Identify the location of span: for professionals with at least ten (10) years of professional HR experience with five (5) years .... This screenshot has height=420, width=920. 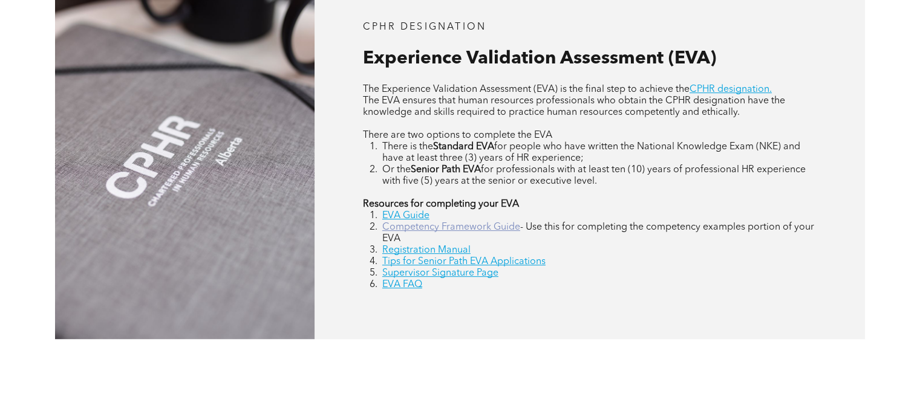
(594, 175).